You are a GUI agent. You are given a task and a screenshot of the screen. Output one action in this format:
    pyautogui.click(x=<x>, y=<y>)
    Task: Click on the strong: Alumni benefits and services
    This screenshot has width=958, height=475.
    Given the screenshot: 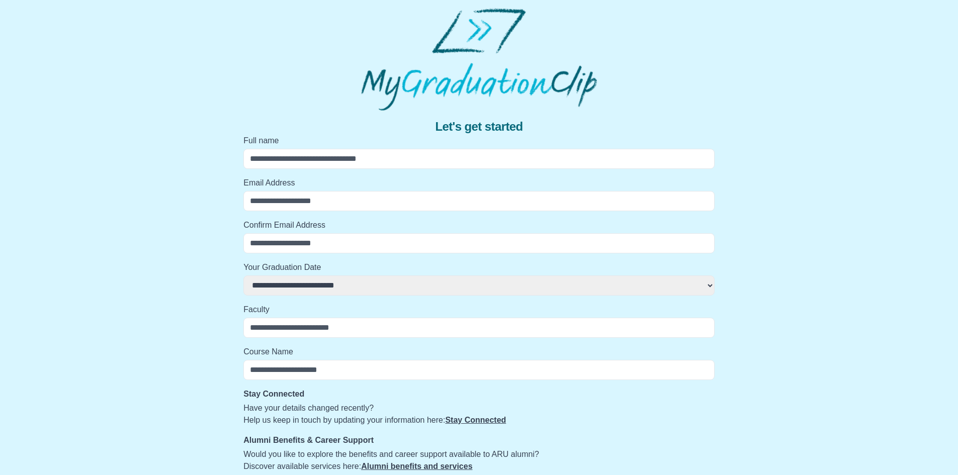 What is the action you would take?
    pyautogui.click(x=417, y=466)
    